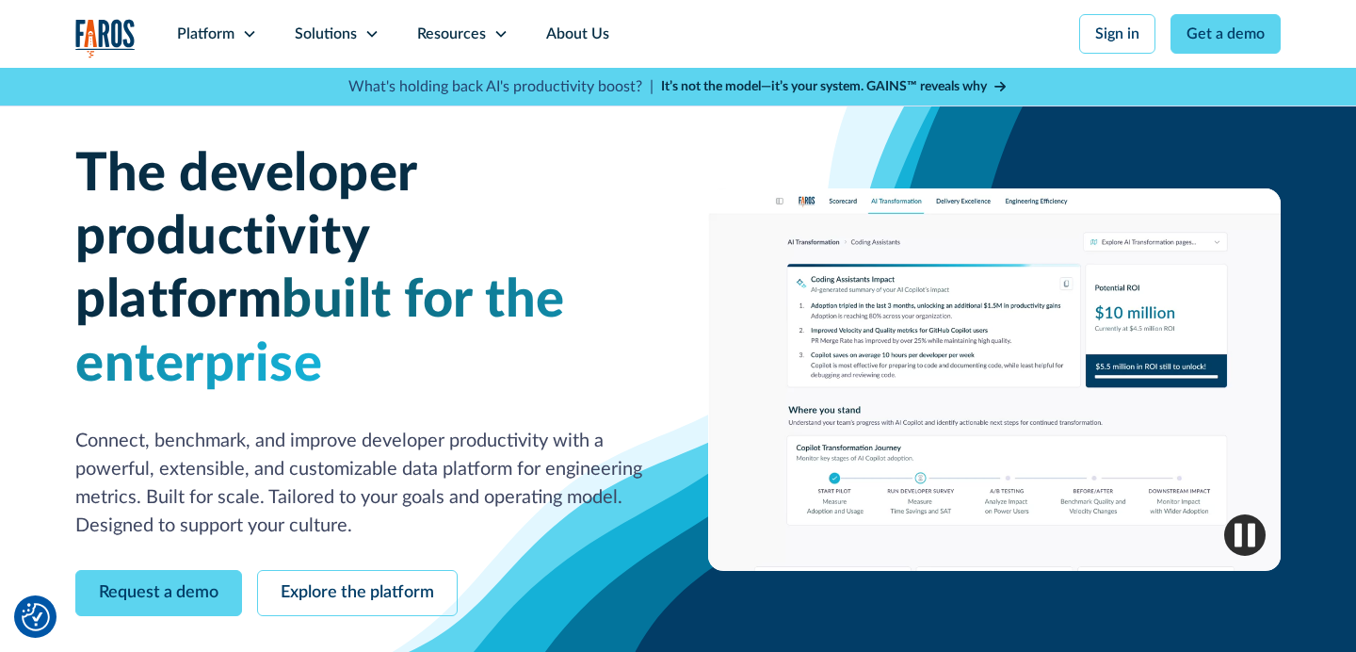 Image resolution: width=1356 pixels, height=652 pixels. What do you see at coordinates (824, 87) in the screenshot?
I see `strong: It’s not the model—it’s your system. GAINS™ reveals why` at bounding box center [824, 87].